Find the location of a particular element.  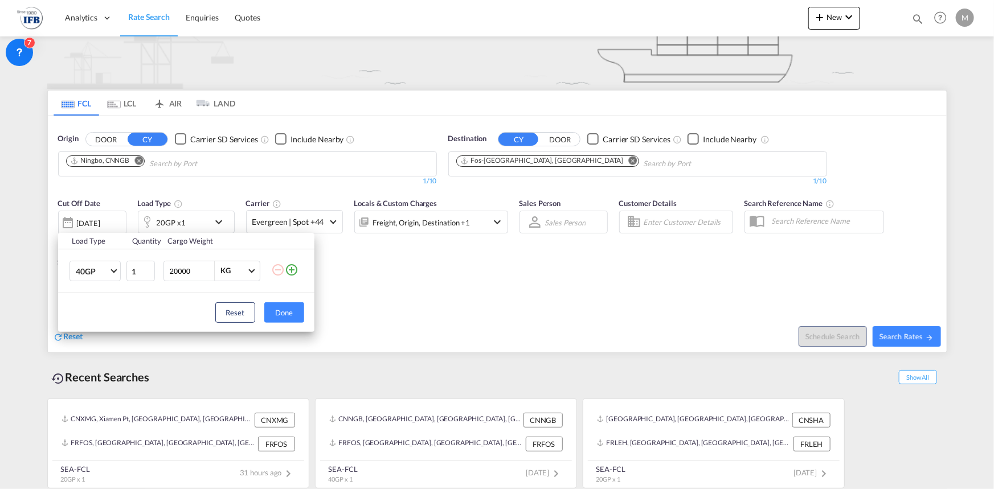

md-icon: icon-plus-circle-outline is located at coordinates (292, 270).